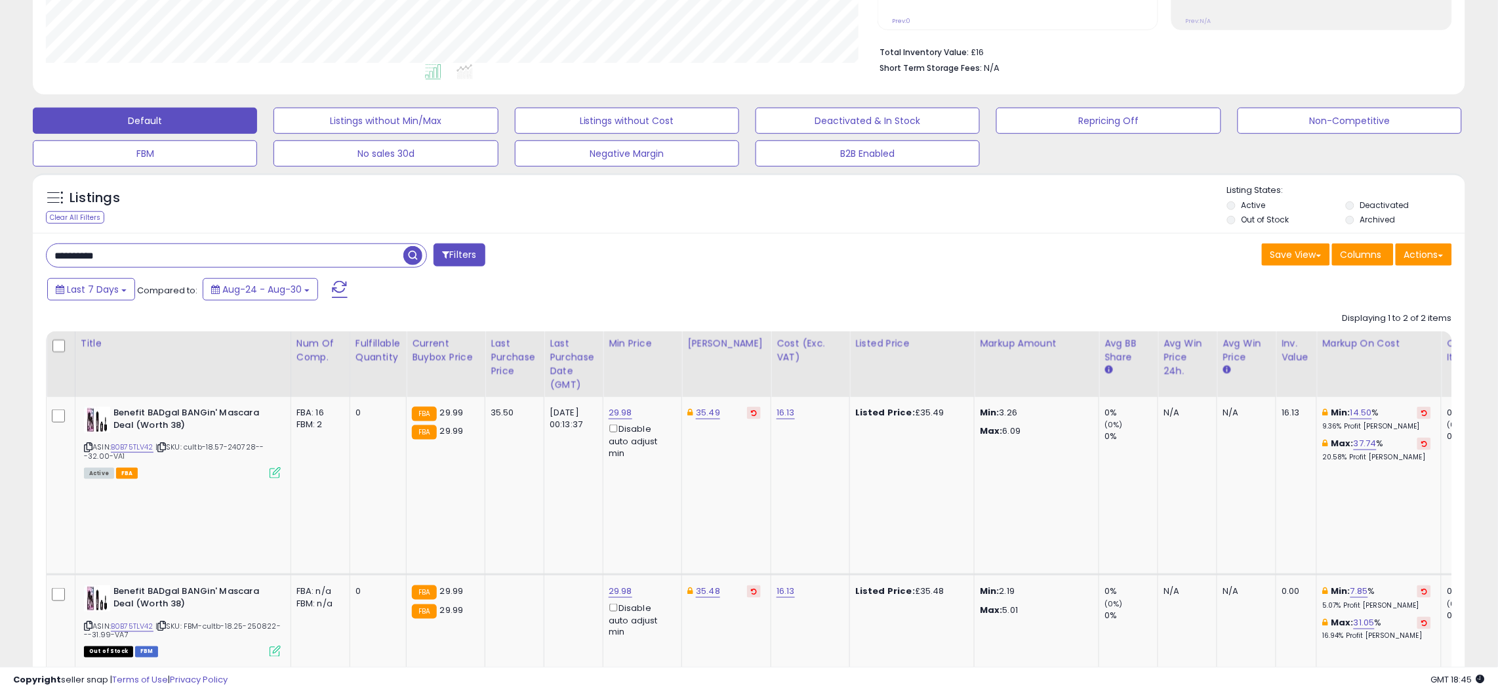 The image size is (1498, 693). What do you see at coordinates (262, 289) in the screenshot?
I see `span: Aug-24 - Aug-30` at bounding box center [262, 289].